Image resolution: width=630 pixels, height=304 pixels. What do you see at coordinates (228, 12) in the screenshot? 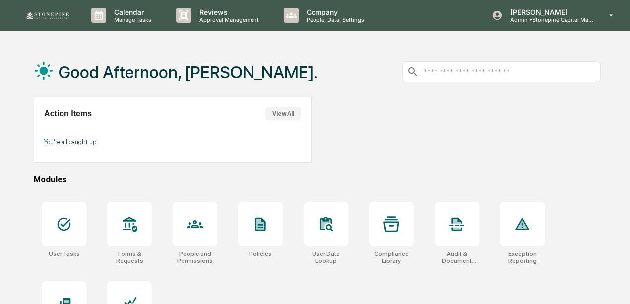
I see `p: Reviews` at bounding box center [228, 12].